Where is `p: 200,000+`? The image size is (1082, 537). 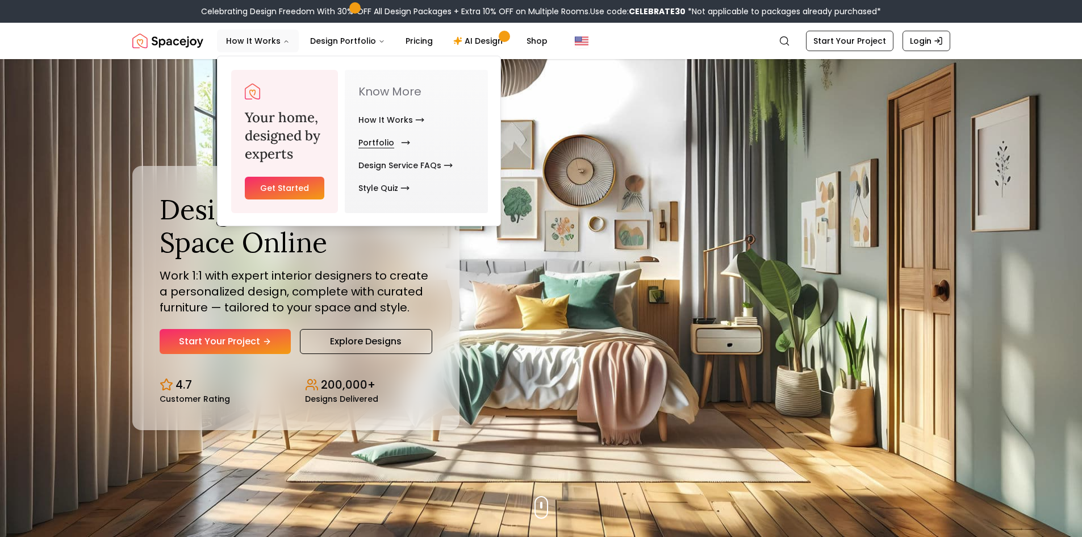
p: 200,000+ is located at coordinates (348, 384).